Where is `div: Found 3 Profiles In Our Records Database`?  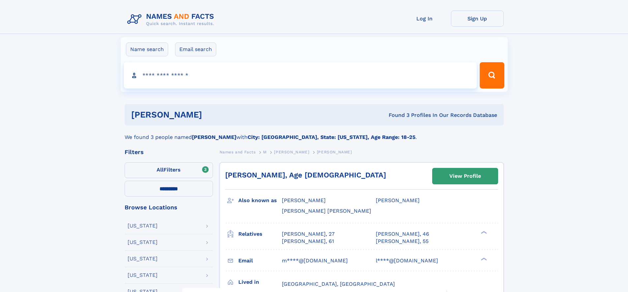 div: Found 3 Profiles In Our Records Database is located at coordinates (396, 115).